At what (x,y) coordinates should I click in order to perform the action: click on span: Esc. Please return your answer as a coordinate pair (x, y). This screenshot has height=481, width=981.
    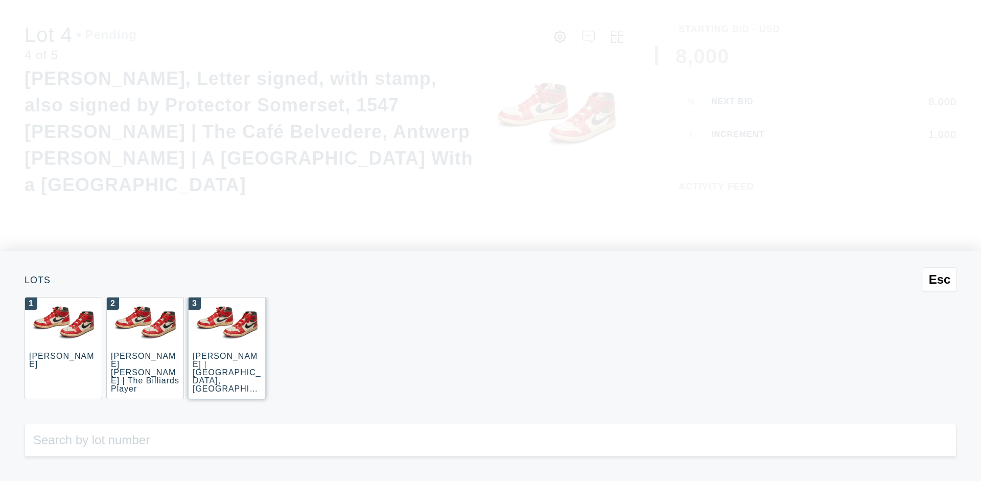
    Looking at the image, I should click on (940, 280).